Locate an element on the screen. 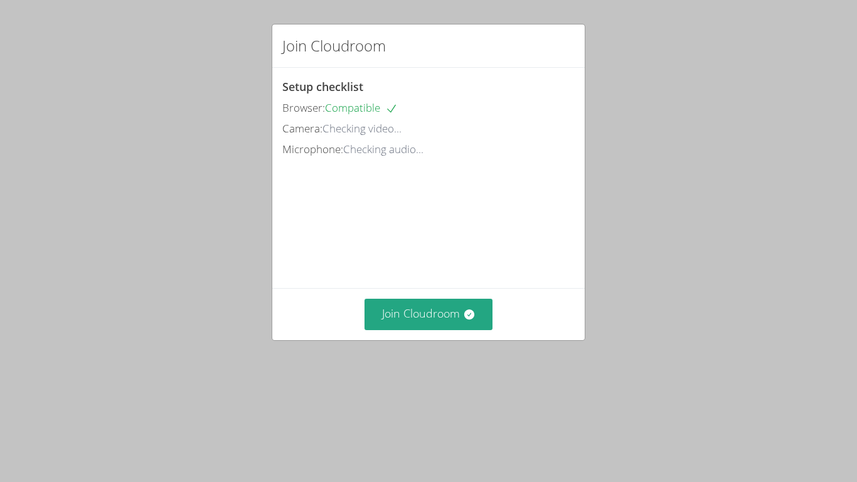 The image size is (857, 482). span: Microphone: is located at coordinates (313, 149).